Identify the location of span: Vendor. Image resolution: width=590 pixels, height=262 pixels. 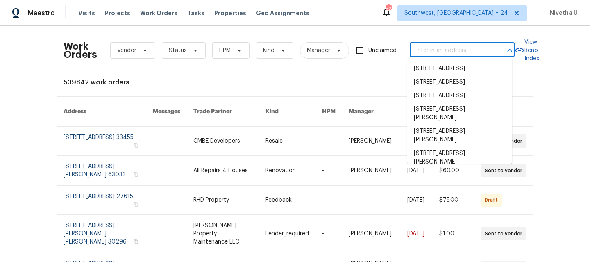
(127, 50).